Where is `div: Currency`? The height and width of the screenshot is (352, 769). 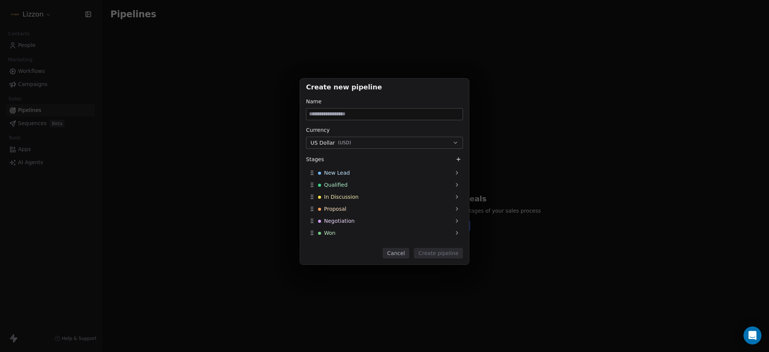
div: Currency is located at coordinates (385, 130).